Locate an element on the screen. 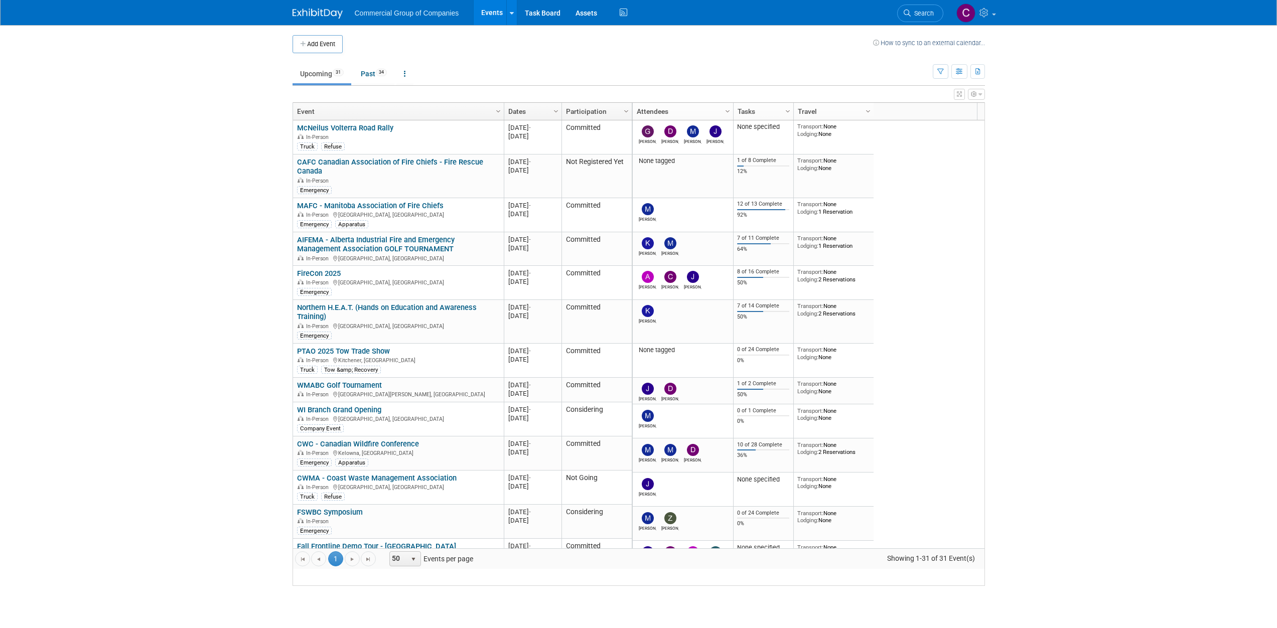  div: Mitch Mesenchuk is located at coordinates (648, 218).